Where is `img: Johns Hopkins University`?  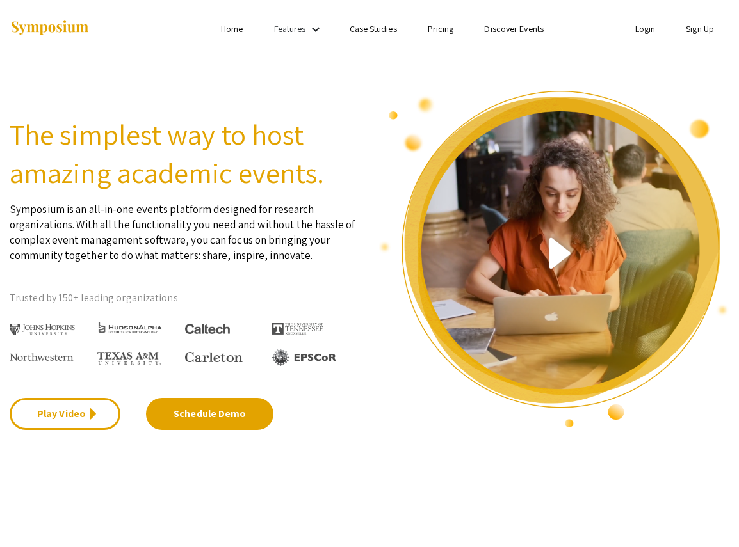
img: Johns Hopkins University is located at coordinates (42, 329).